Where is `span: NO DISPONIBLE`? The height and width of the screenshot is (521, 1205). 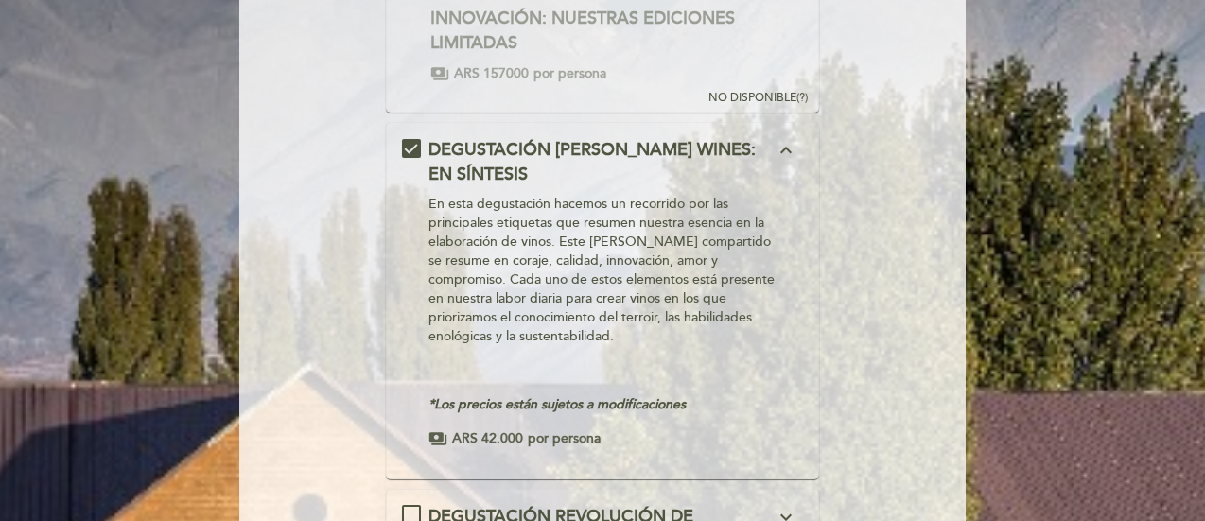 span: NO DISPONIBLE is located at coordinates (752, 97).